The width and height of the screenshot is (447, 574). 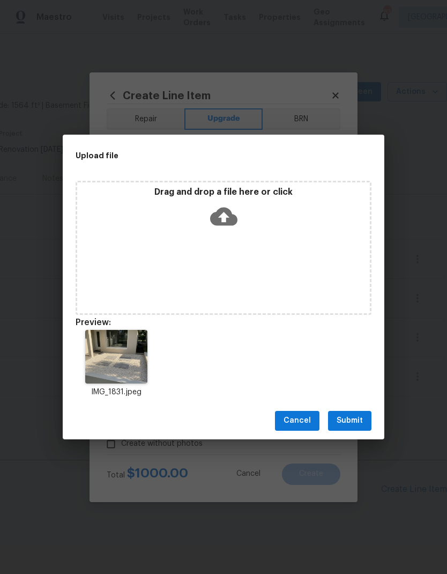 What do you see at coordinates (350, 421) in the screenshot?
I see `span: Submit` at bounding box center [350, 421].